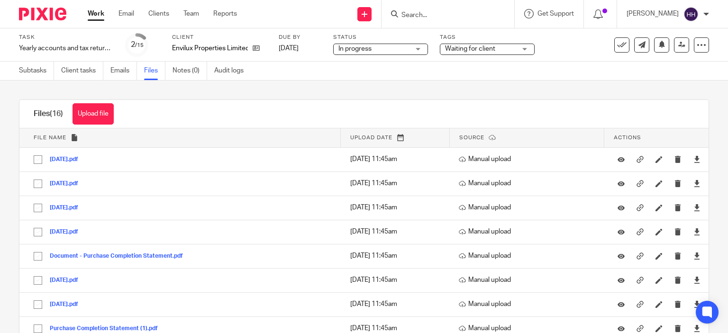 Image resolution: width=728 pixels, height=333 pixels. I want to click on a: Notes (0), so click(190, 71).